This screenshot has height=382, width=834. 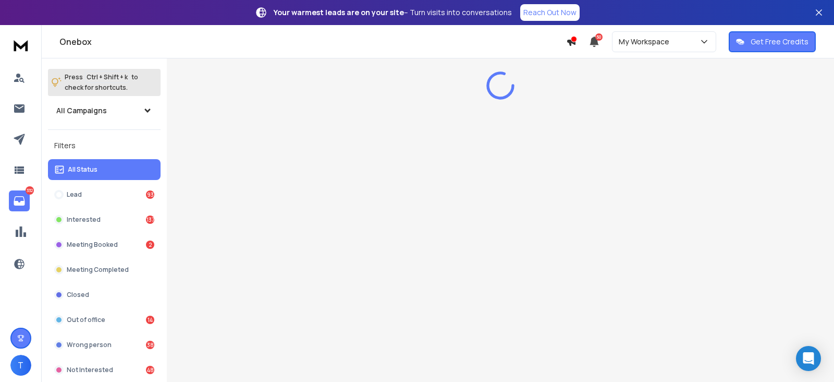 What do you see at coordinates (550, 13) in the screenshot?
I see `p: Reach Out Now` at bounding box center [550, 13].